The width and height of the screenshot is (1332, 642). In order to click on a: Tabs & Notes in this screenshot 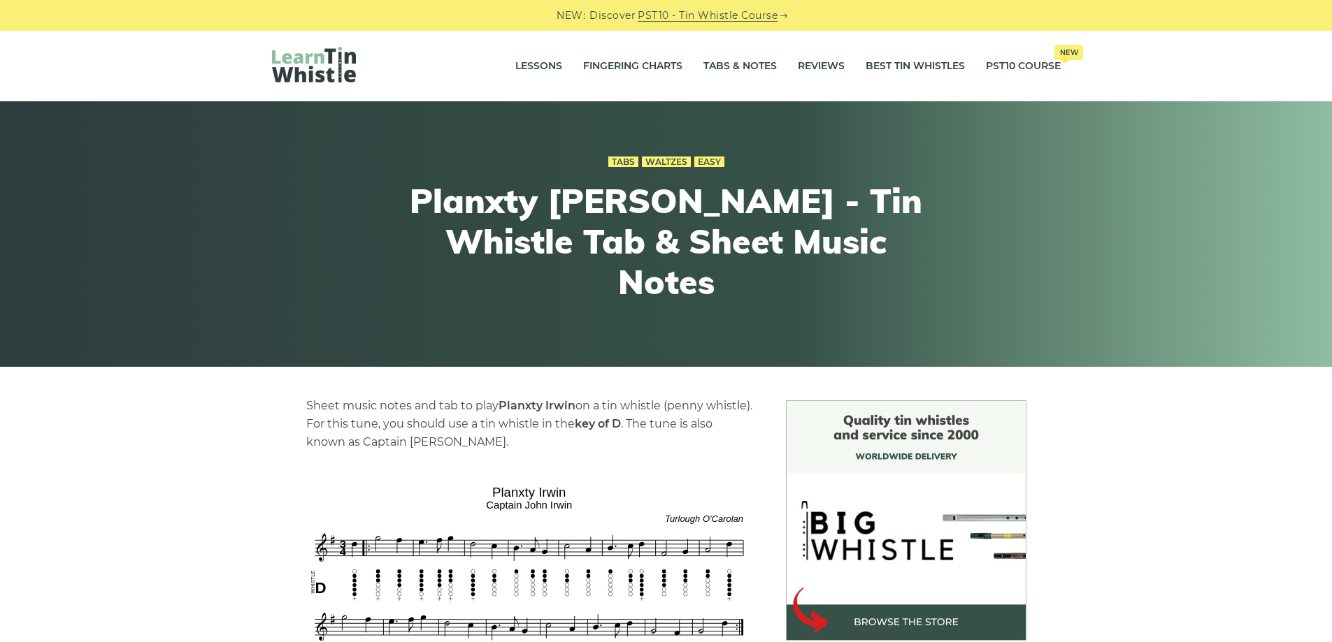, I will do `click(740, 66)`.